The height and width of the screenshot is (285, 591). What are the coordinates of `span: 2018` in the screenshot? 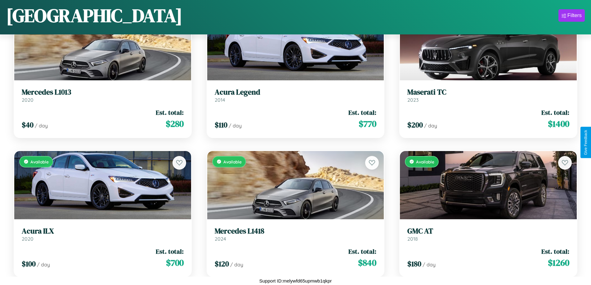 It's located at (412, 239).